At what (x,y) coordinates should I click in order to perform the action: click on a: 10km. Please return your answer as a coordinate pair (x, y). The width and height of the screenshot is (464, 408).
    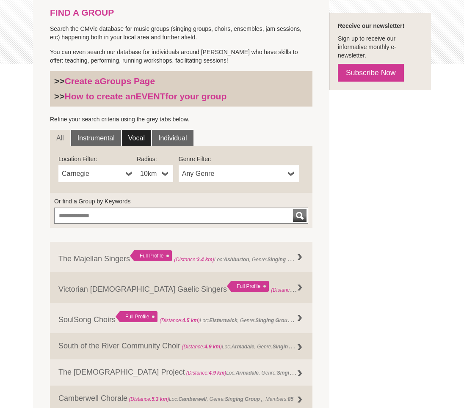
    Looking at the image, I should click on (155, 174).